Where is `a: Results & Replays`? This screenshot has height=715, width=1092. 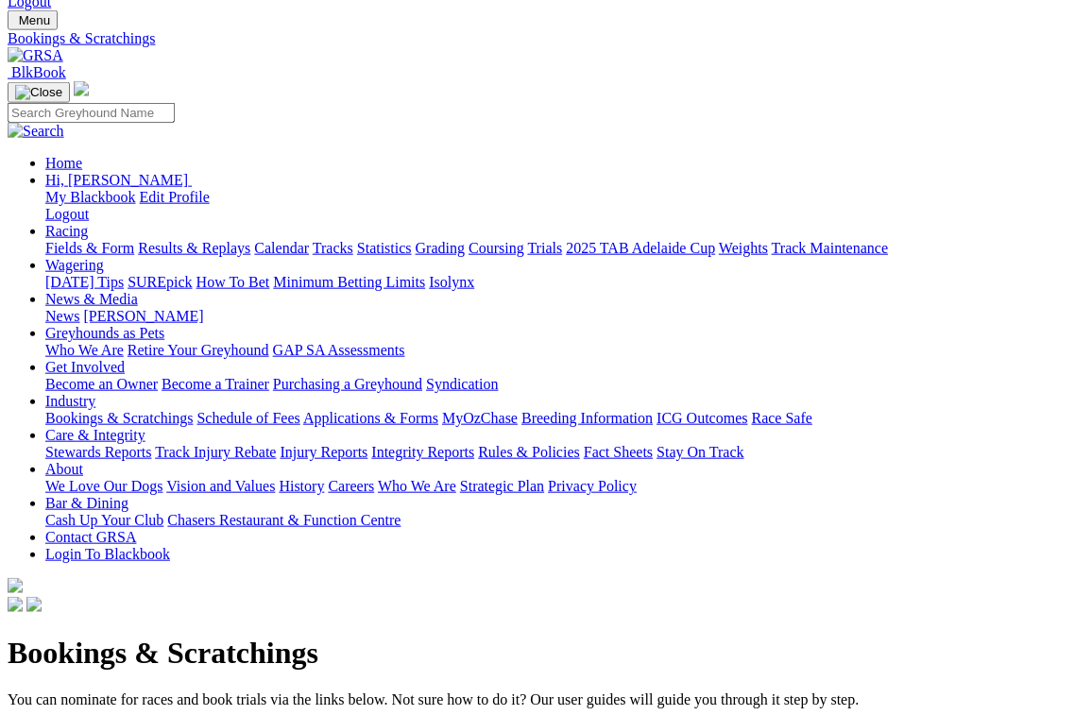
a: Results & Replays is located at coordinates (194, 248).